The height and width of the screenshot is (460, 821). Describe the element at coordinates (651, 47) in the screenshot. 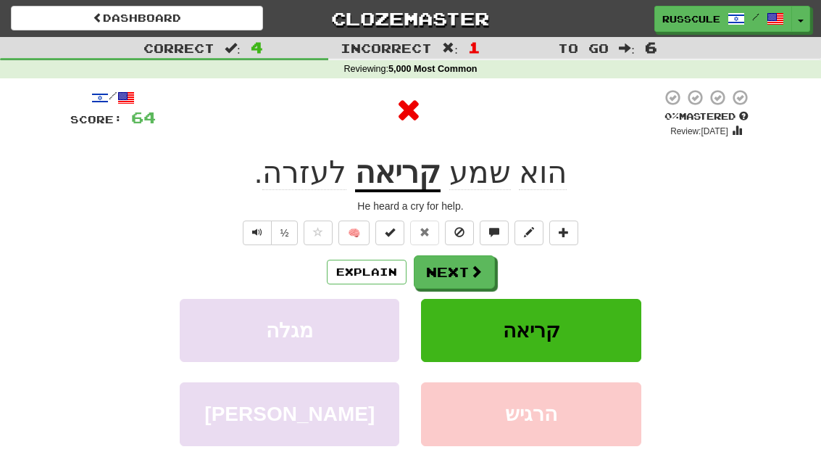

I see `span: 6` at that location.